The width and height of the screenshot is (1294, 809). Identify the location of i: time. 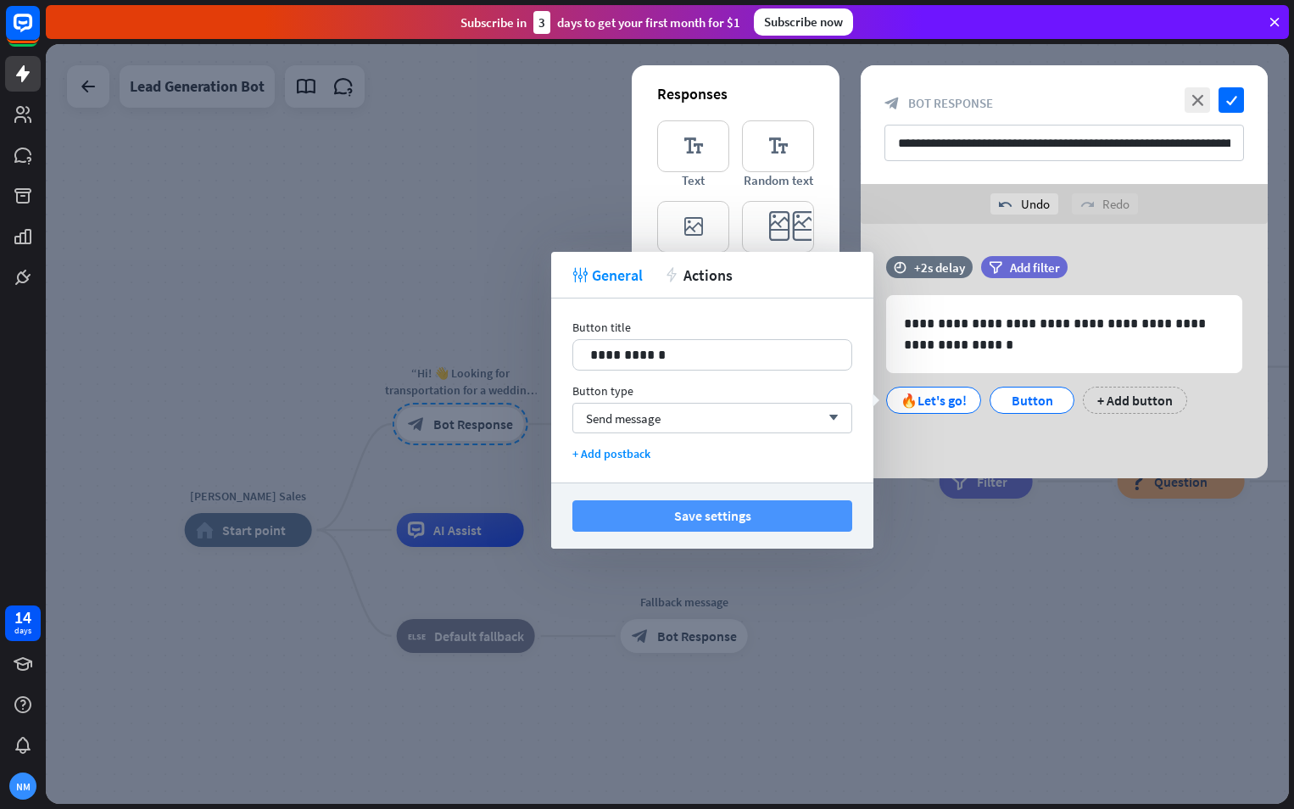
(900, 267).